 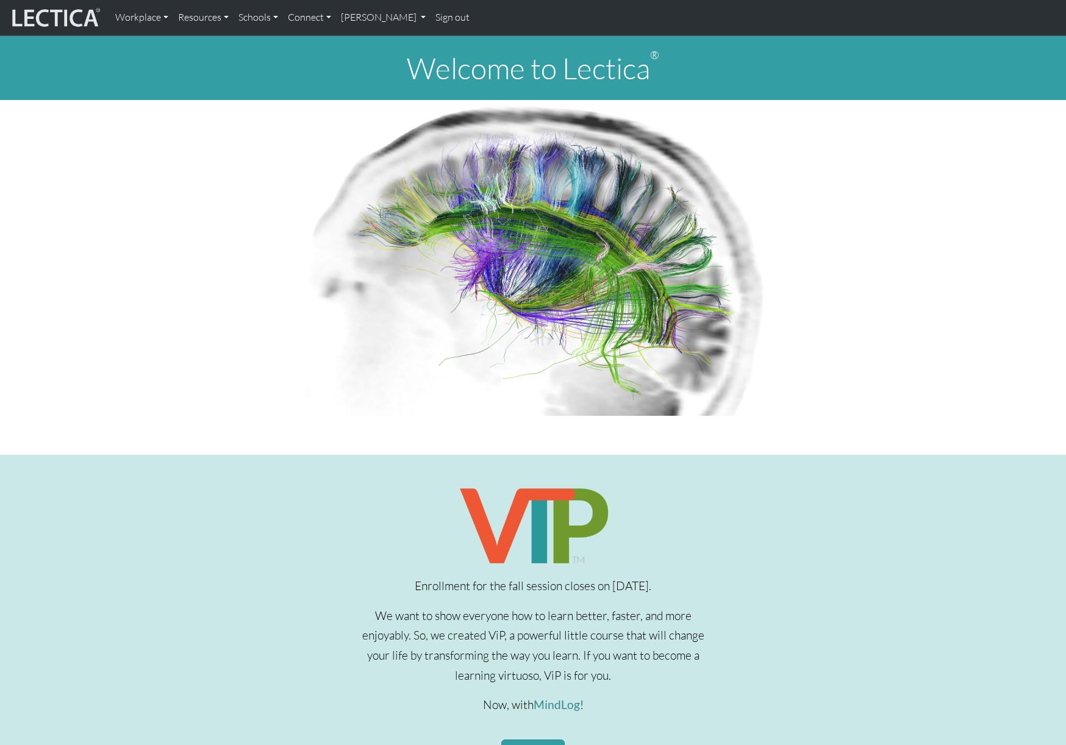 What do you see at coordinates (55, 18) in the screenshot?
I see `img: lecticalive` at bounding box center [55, 18].